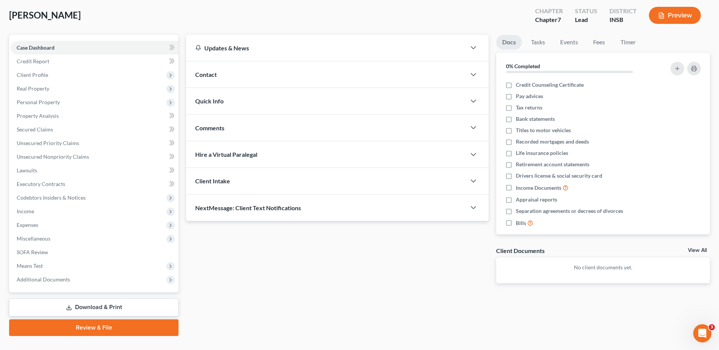 This screenshot has width=719, height=350. What do you see at coordinates (530, 96) in the screenshot?
I see `span: Pay advices` at bounding box center [530, 96].